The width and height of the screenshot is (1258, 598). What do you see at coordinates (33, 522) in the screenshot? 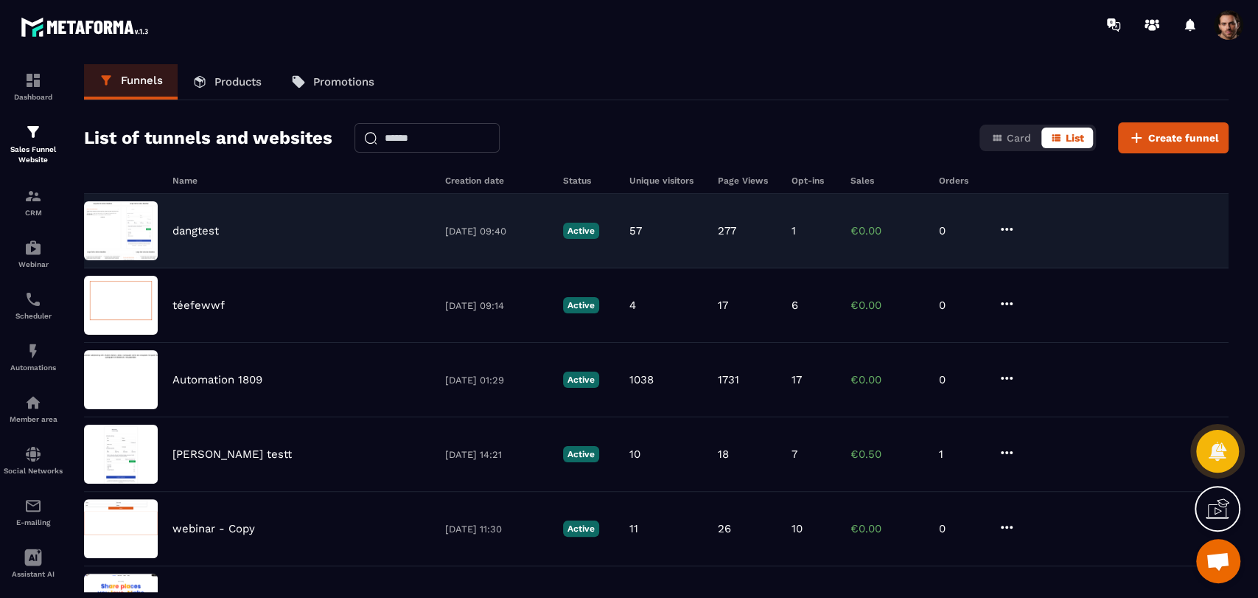
I see `p: E-mailing` at bounding box center [33, 522].